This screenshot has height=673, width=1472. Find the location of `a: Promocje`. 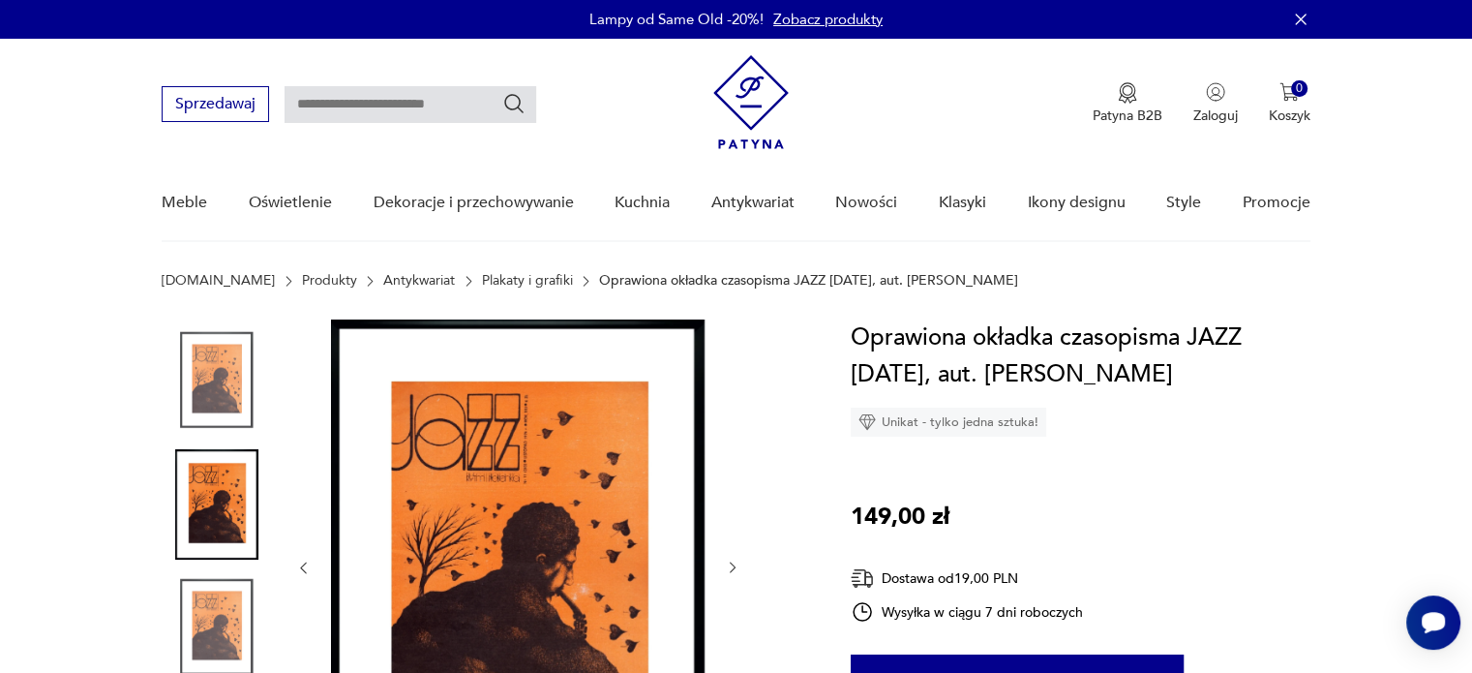

a: Promocje is located at coordinates (1277, 202).